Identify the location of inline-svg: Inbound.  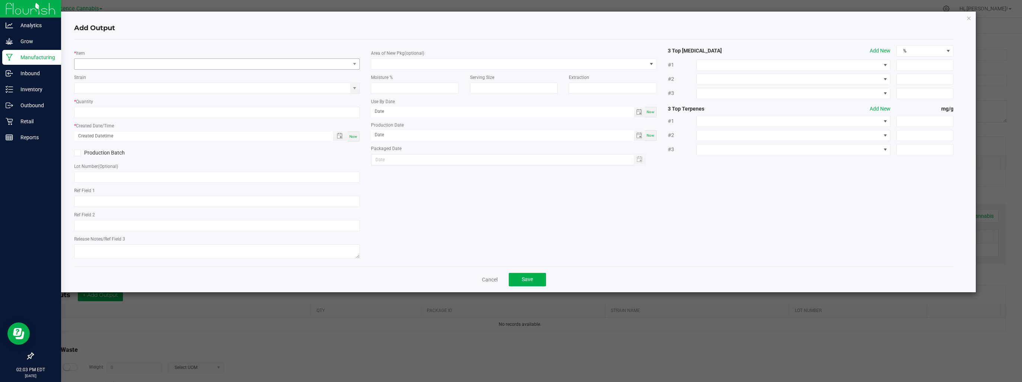
(9, 73).